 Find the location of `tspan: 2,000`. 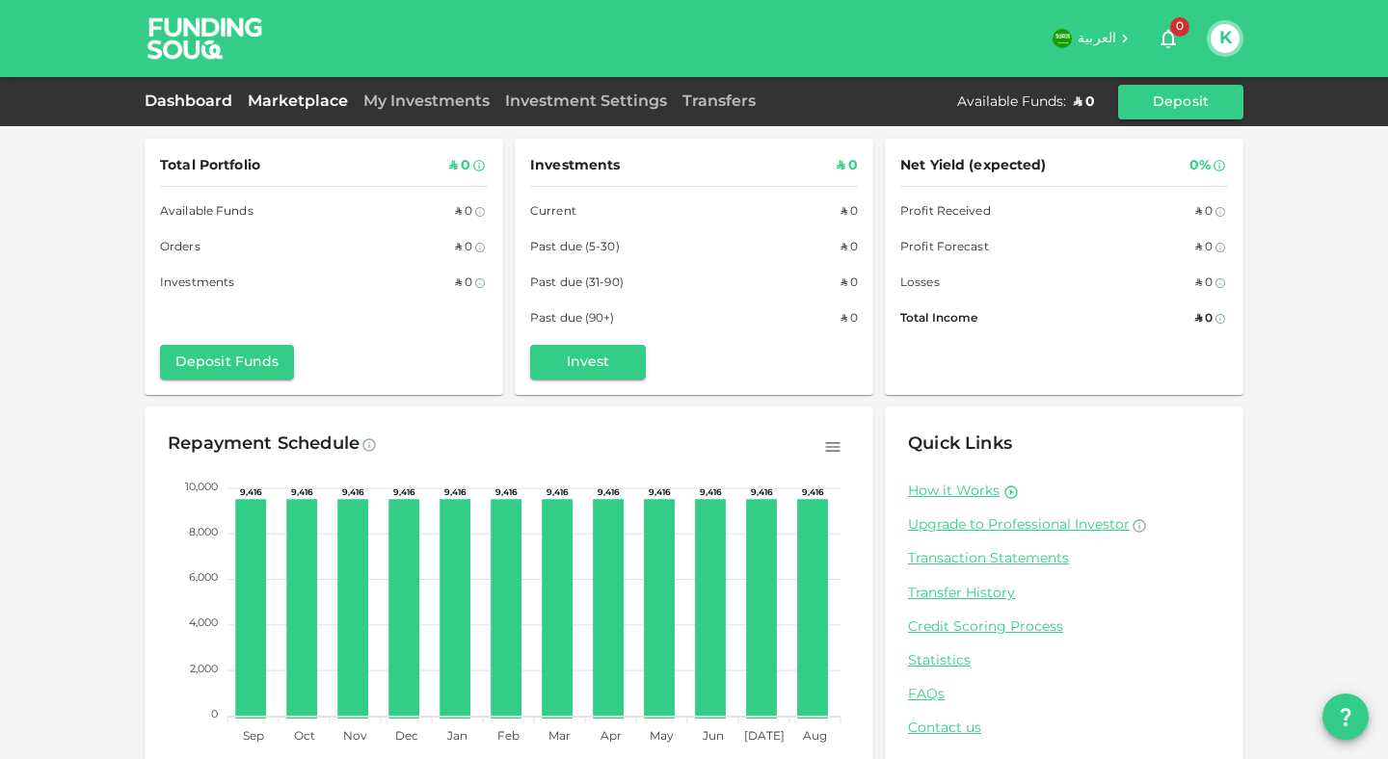

tspan: 2,000 is located at coordinates (203, 670).